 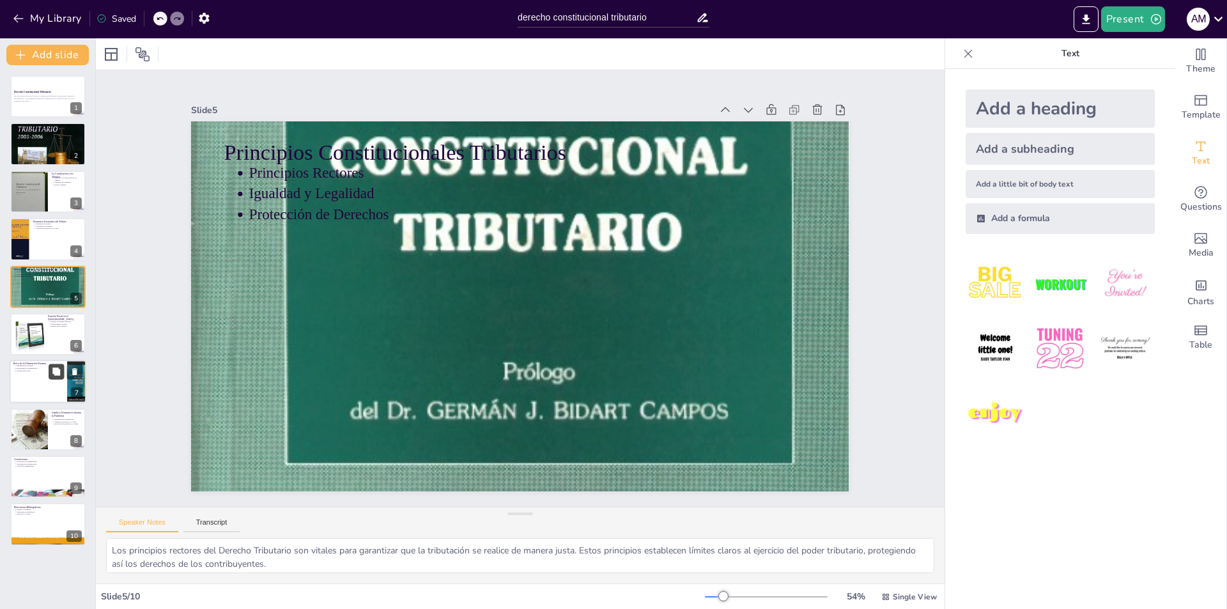 I want to click on p: Necesidad de Modernización, so click(x=49, y=464).